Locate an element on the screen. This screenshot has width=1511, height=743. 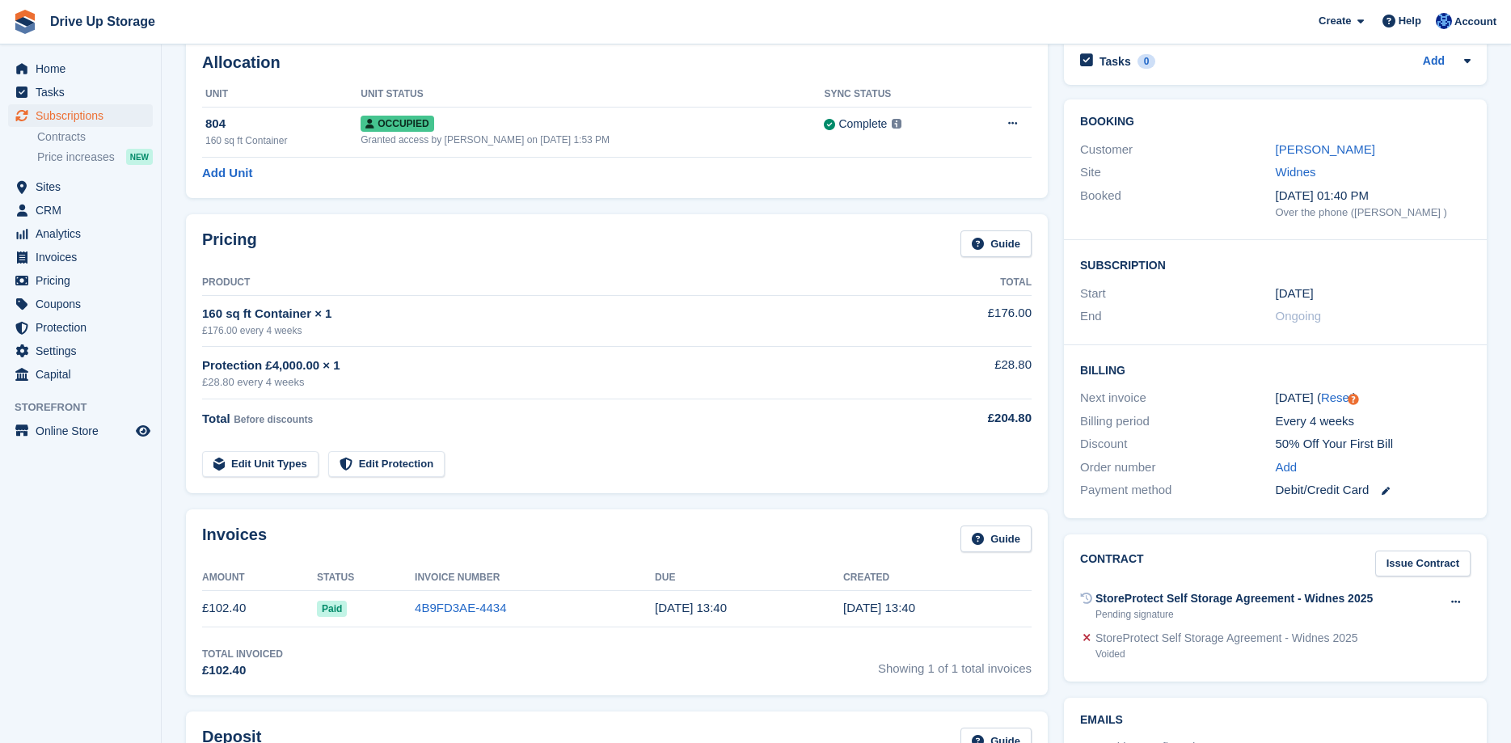
th: Invoice Number is located at coordinates (534, 578).